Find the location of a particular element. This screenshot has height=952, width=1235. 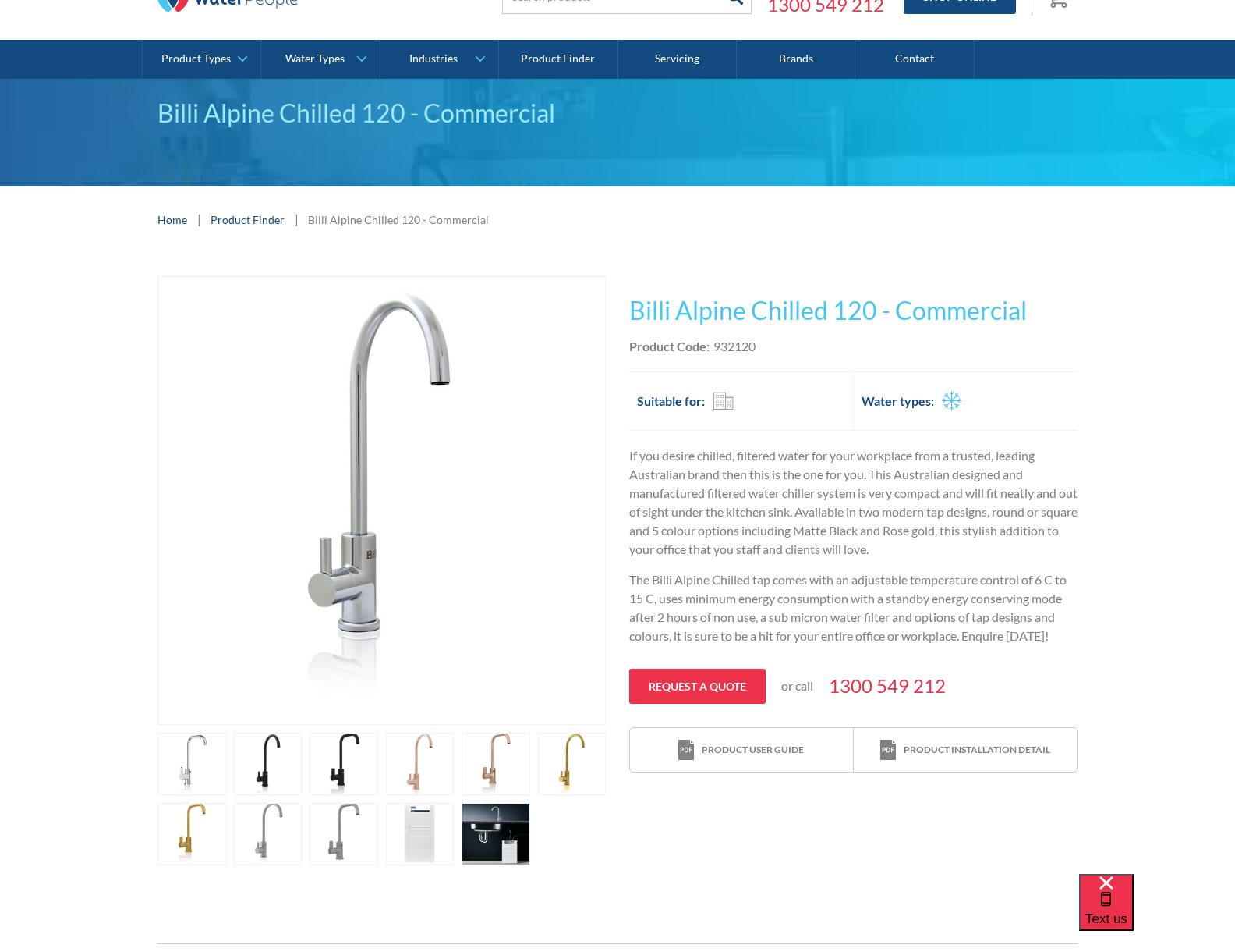

div: 932120 is located at coordinates (734, 346).